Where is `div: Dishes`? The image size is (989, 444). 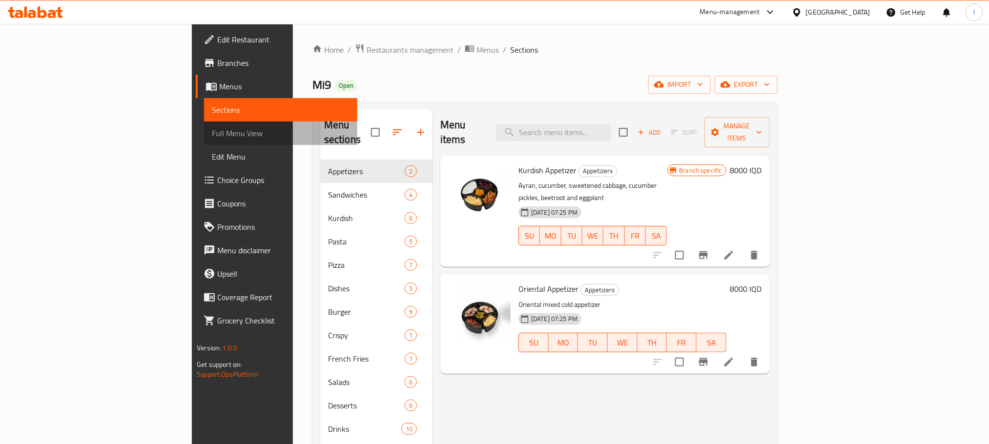
div: Dishes is located at coordinates (366, 288).